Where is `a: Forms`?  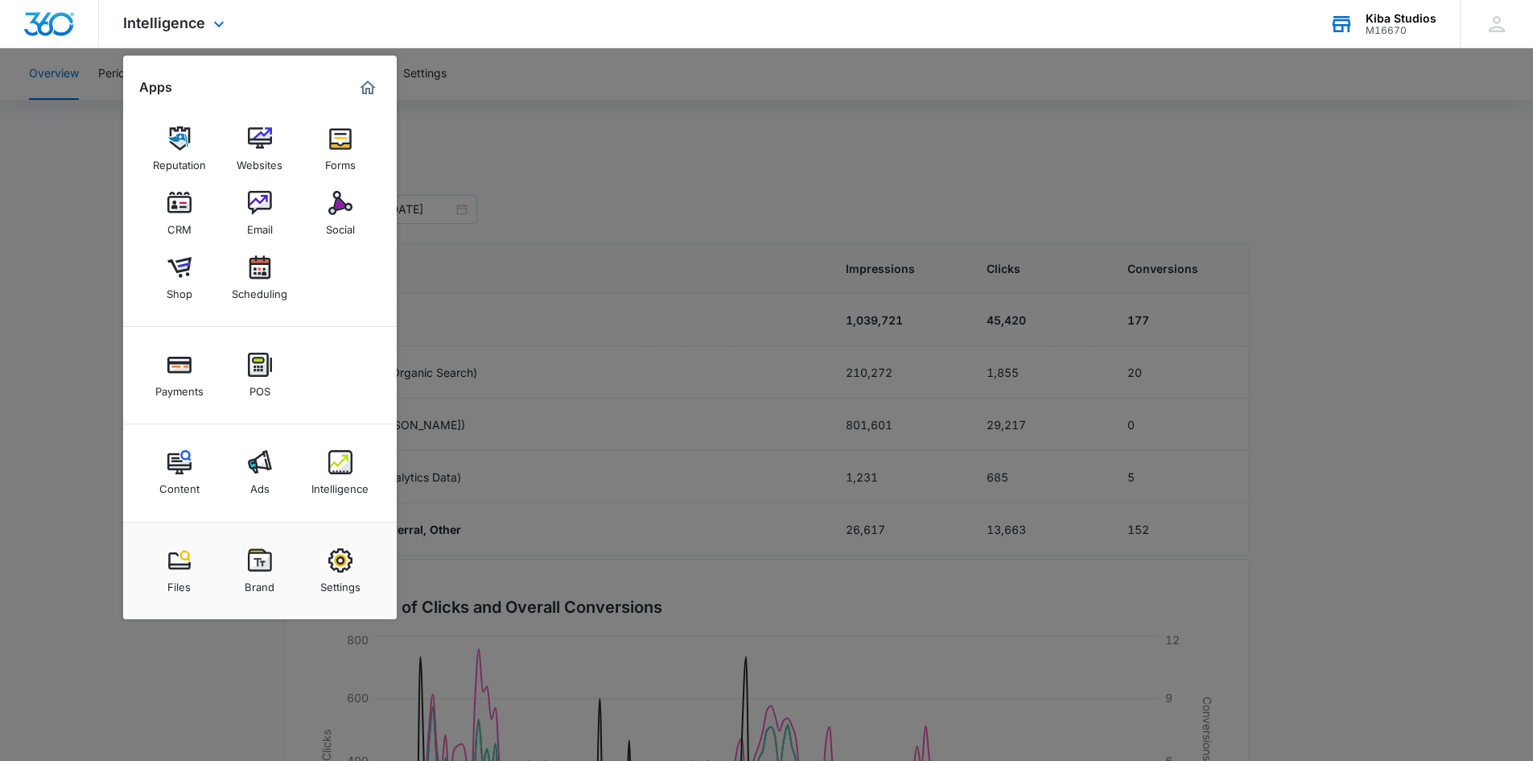 a: Forms is located at coordinates (340, 149).